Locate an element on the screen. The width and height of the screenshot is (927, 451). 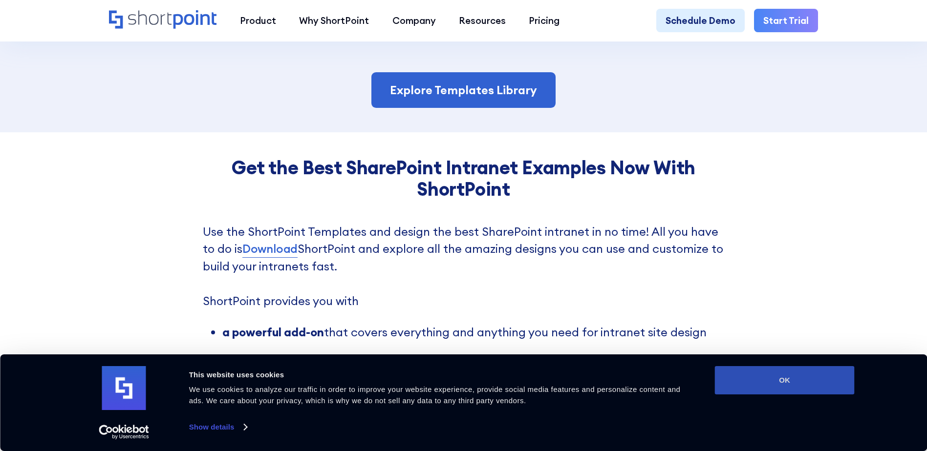
div: Why ShortPoint is located at coordinates (334, 21).